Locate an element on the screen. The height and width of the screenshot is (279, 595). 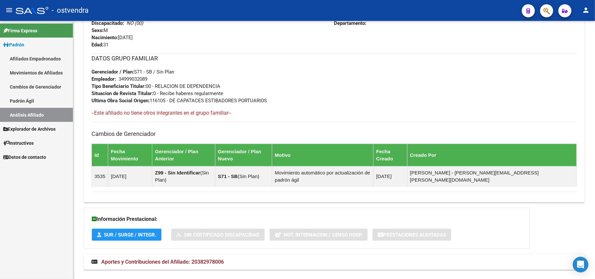
button: Not. Internacion / Censo Hosp. is located at coordinates (319, 235).